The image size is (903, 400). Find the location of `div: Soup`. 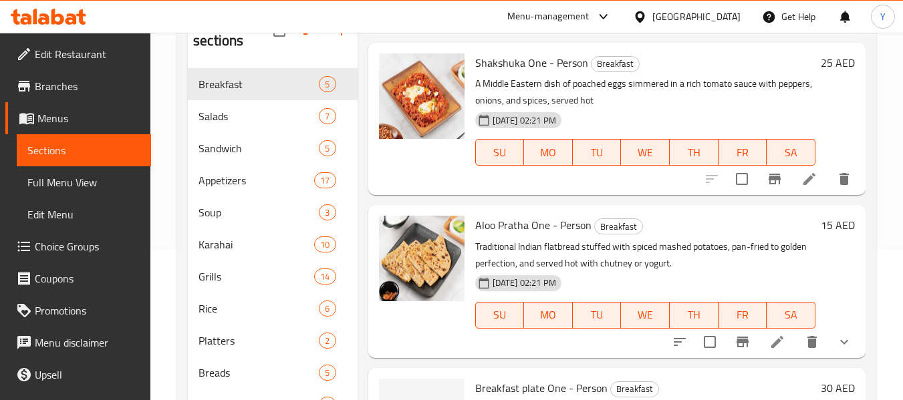

div: Soup is located at coordinates (259, 212).